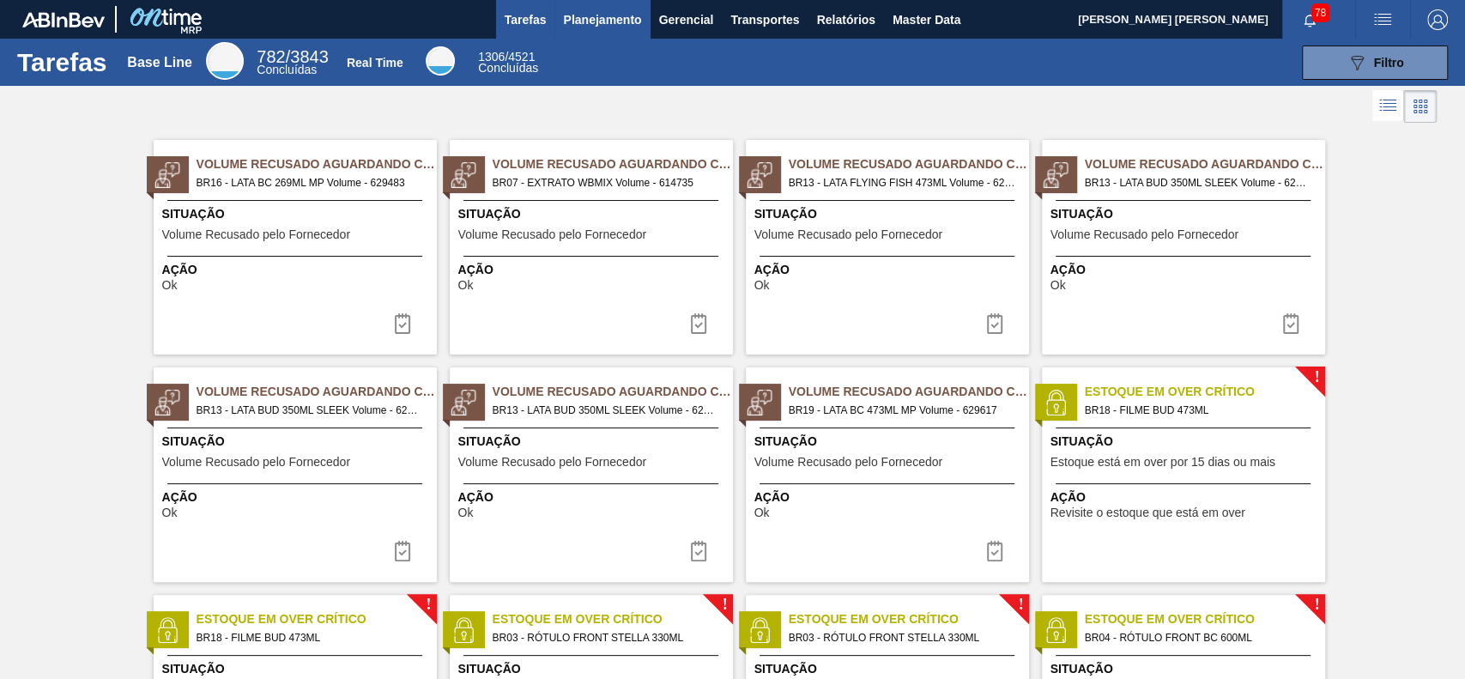 The image size is (1465, 679). What do you see at coordinates (1375, 63) in the screenshot?
I see `button: Filtro` at bounding box center [1375, 63].